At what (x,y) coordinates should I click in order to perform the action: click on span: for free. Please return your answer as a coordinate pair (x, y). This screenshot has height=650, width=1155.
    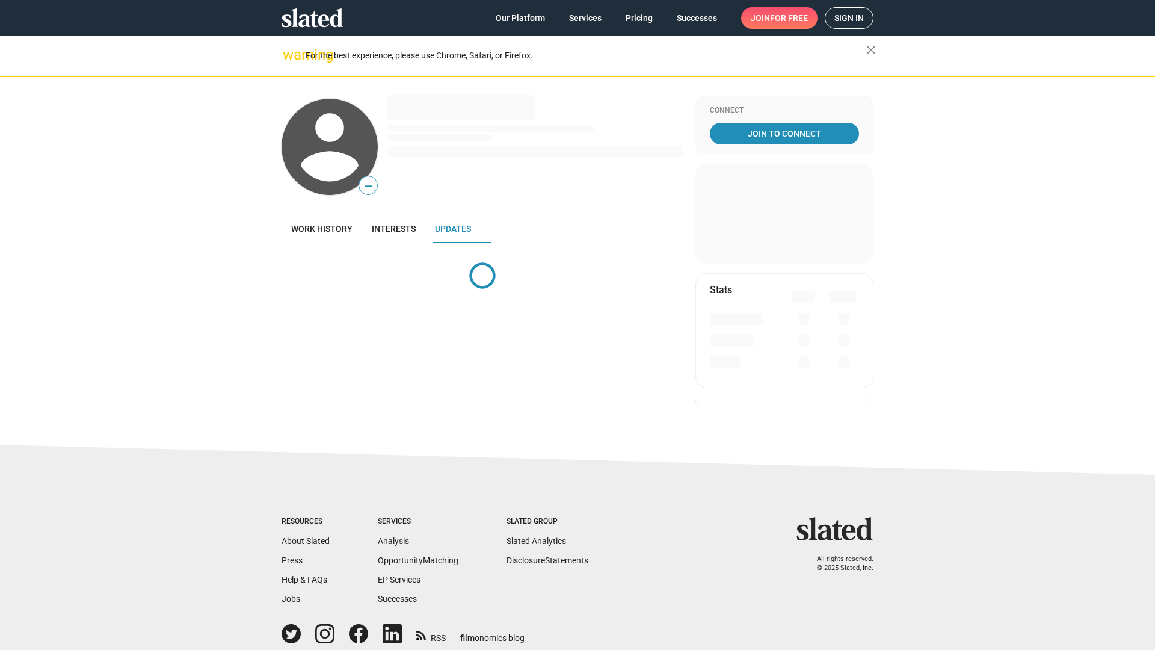
    Looking at the image, I should click on (789, 18).